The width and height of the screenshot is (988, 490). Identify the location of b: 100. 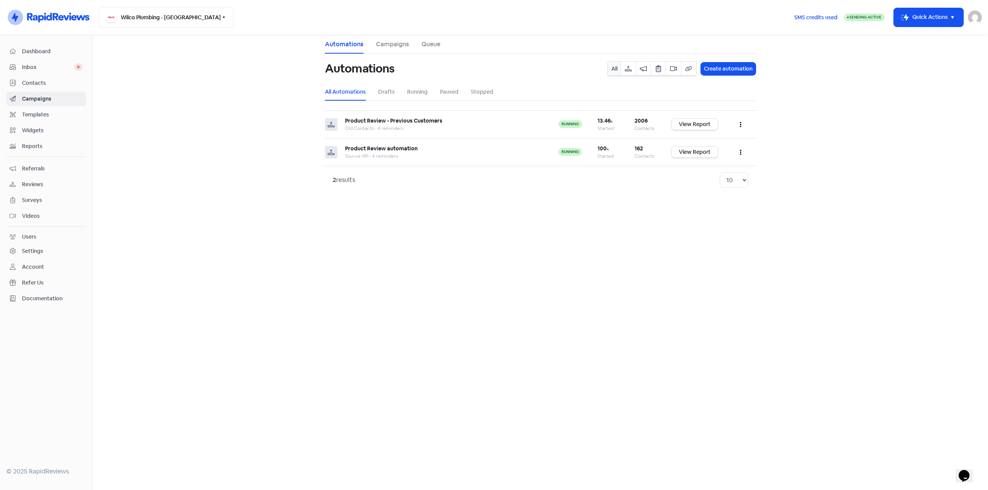
(603, 149).